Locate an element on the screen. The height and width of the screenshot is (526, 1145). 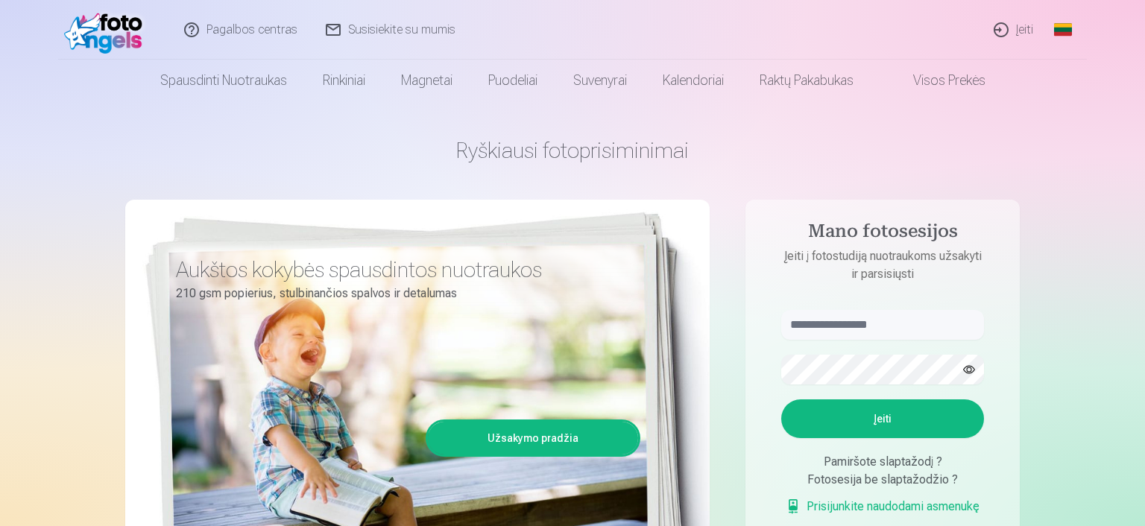
a: Kalendoriai is located at coordinates (693, 81).